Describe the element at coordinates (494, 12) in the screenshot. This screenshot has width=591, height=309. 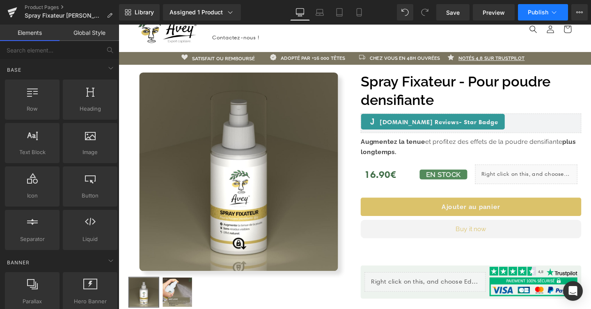
I see `span: Preview` at that location.